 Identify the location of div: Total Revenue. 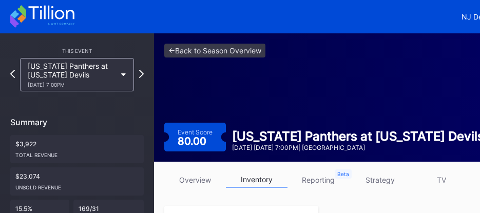
(77, 153).